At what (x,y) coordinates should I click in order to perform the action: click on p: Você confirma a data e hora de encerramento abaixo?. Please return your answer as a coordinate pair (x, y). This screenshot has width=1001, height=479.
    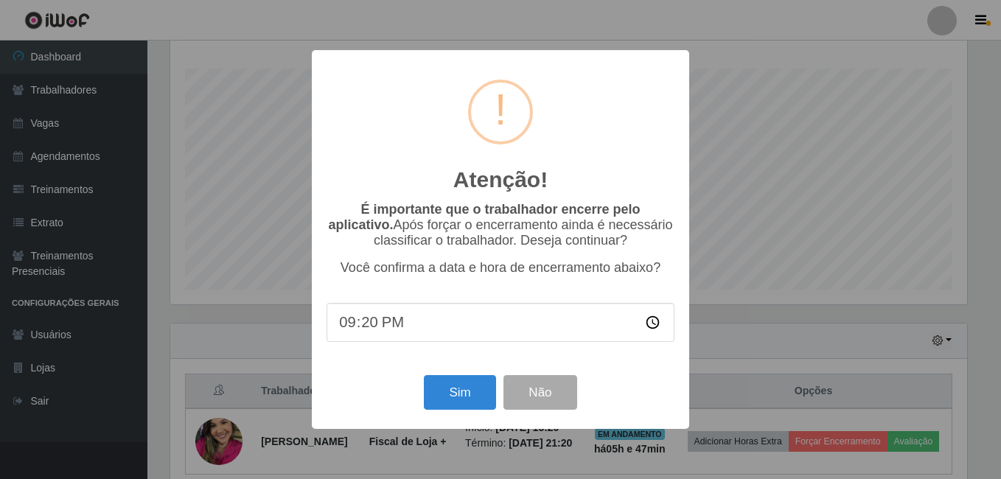
    Looking at the image, I should click on (501, 268).